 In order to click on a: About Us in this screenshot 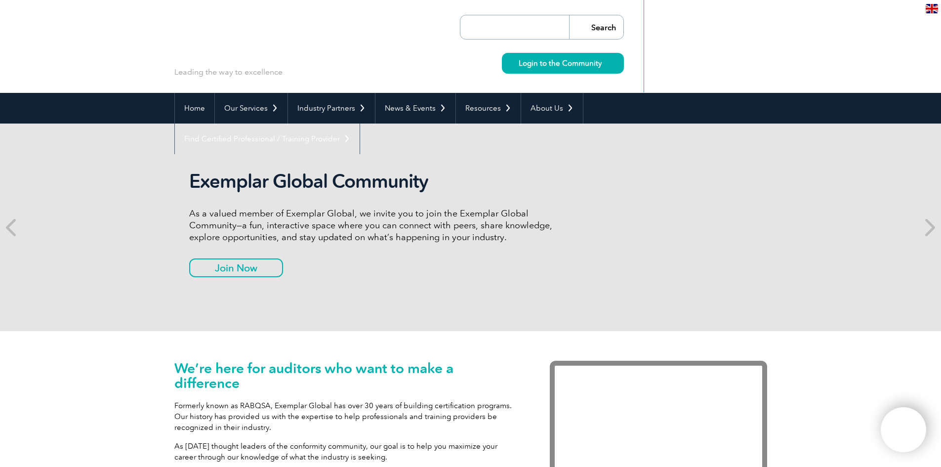, I will do `click(552, 108)`.